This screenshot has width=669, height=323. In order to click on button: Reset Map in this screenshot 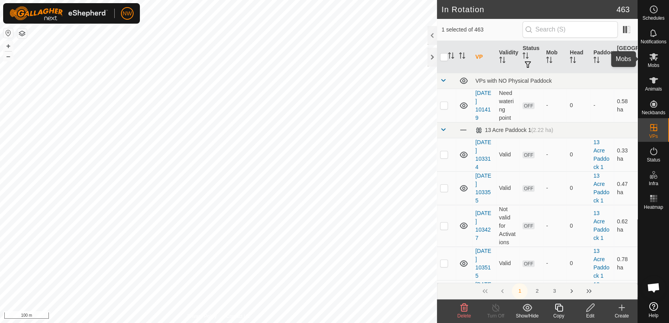, I will do `click(8, 33)`.